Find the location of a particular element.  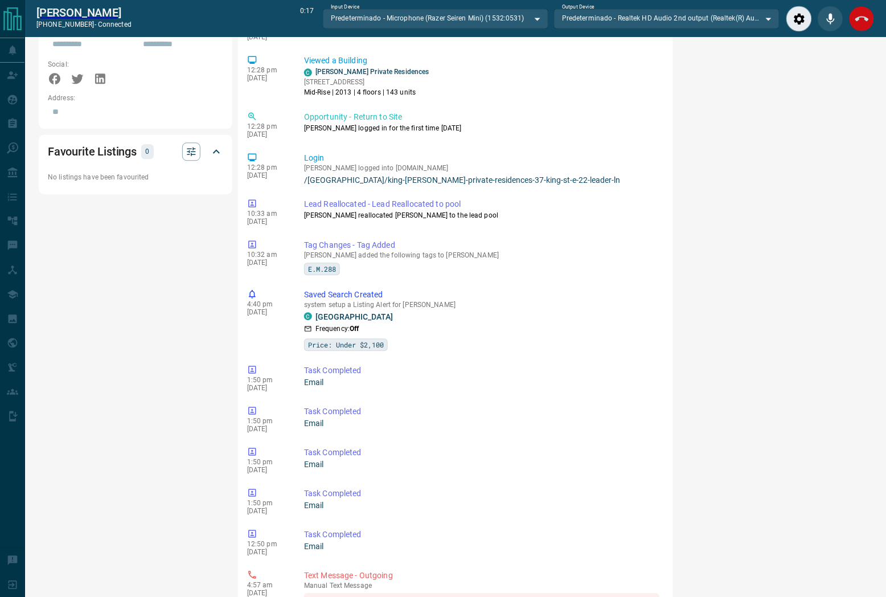

div: Favourite Listings0 is located at coordinates (136, 152).